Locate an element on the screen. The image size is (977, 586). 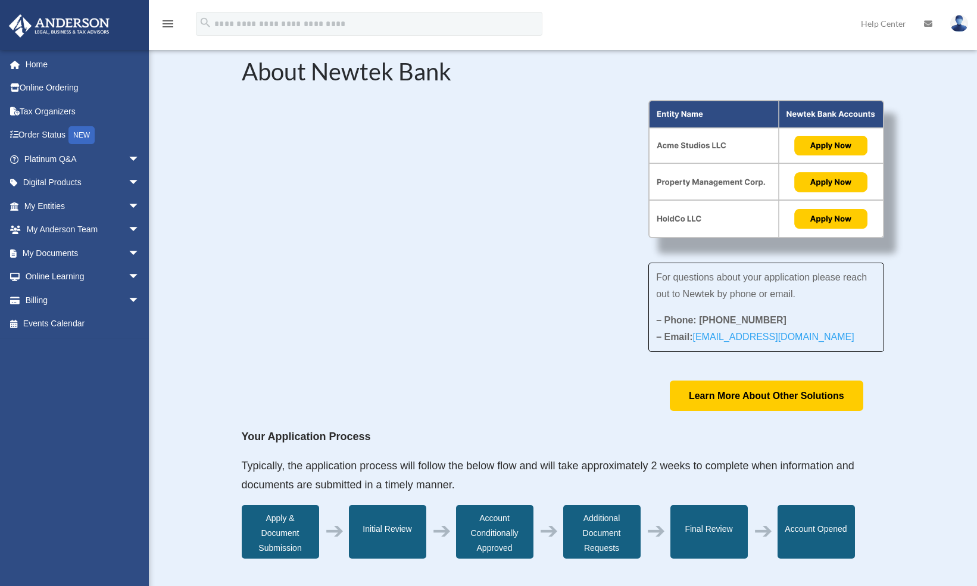
div: Final Review is located at coordinates (709, 532).